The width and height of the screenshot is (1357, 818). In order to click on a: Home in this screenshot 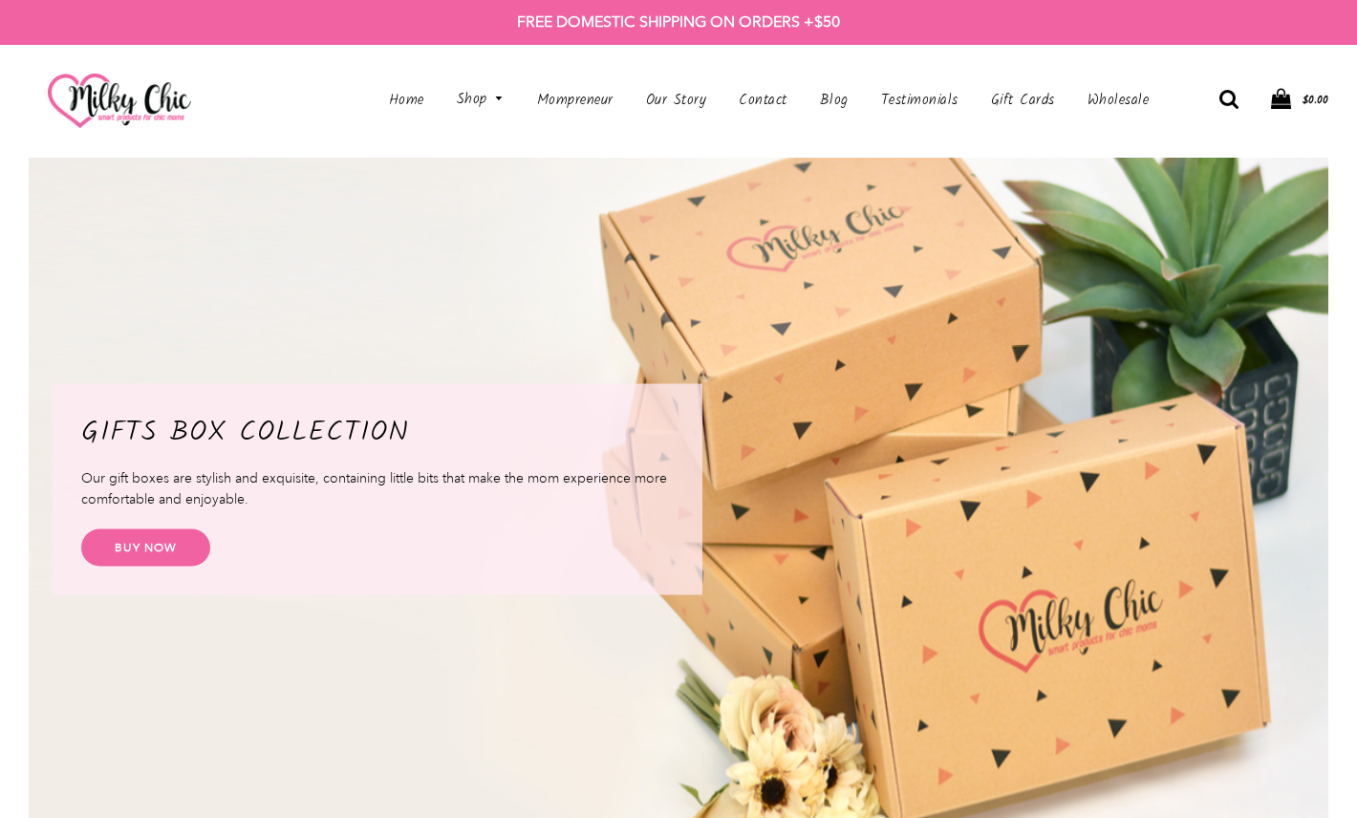, I will do `click(406, 100)`.